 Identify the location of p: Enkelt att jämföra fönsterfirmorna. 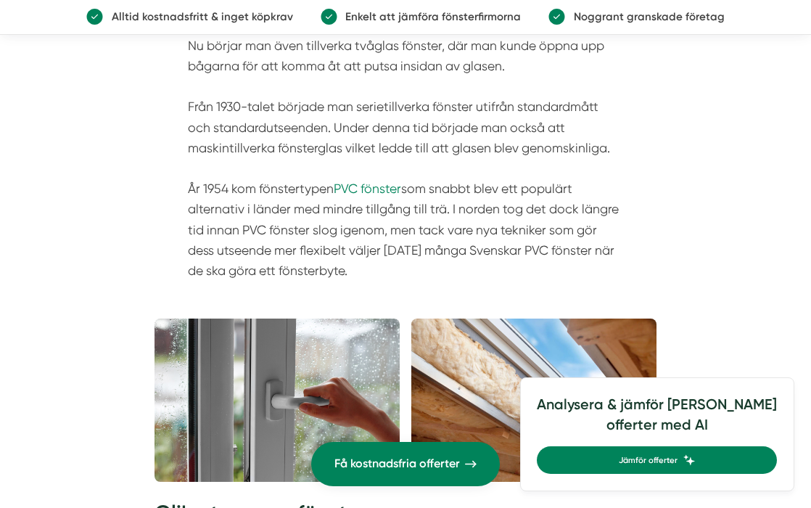
(429, 17).